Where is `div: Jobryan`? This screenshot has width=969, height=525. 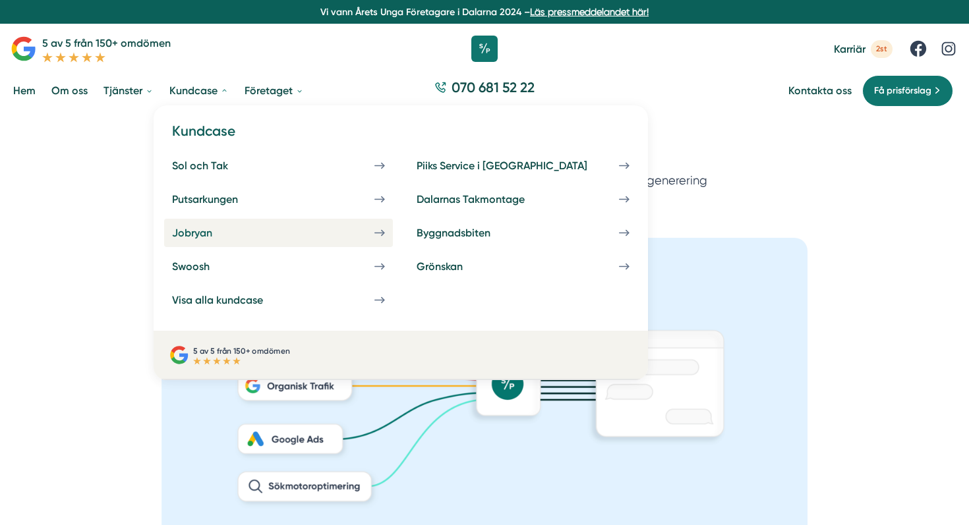 div: Jobryan is located at coordinates (208, 233).